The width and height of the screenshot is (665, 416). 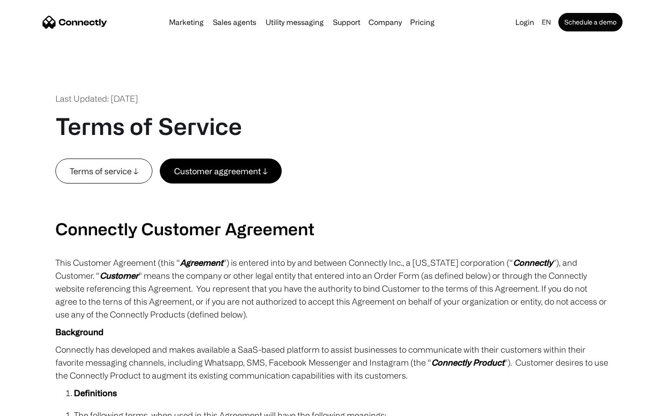 What do you see at coordinates (95, 393) in the screenshot?
I see `strong: Definitions` at bounding box center [95, 393].